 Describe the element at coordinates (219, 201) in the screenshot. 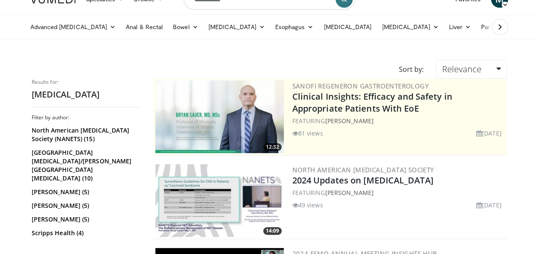

I see `img: 93e2a980-c307-4408-a53a-6f1fbca0d3d2.300x170_q85_crop-smart_upscale.jpg` at that location.